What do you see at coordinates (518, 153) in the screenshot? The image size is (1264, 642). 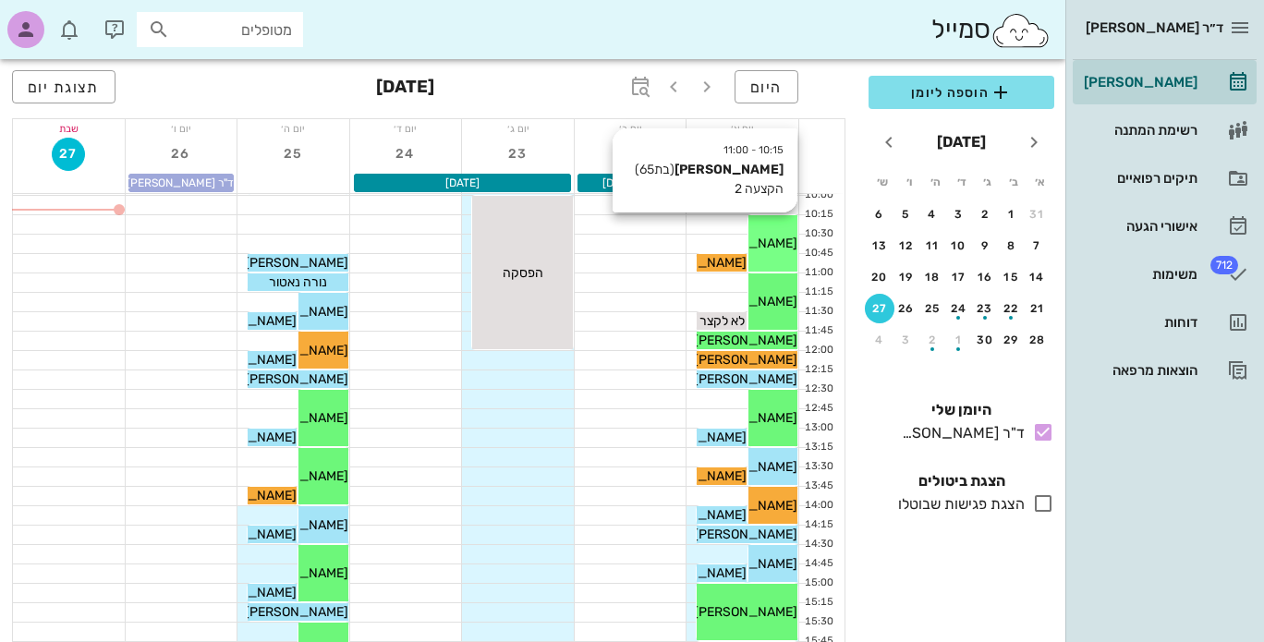 I see `span: 23` at bounding box center [518, 153].